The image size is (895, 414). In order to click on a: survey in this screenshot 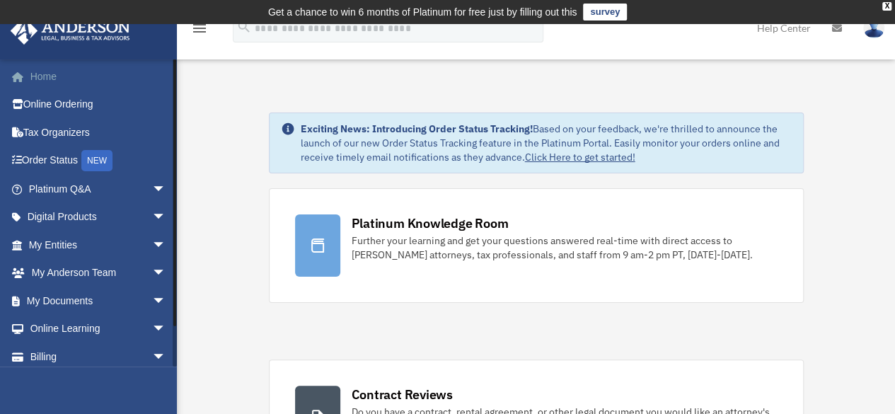, I will do `click(605, 12)`.